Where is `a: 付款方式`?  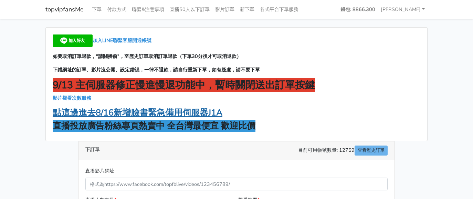 a: 付款方式 is located at coordinates (117, 9).